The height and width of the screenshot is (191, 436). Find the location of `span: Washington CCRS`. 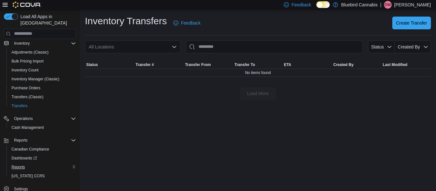

span: Washington CCRS is located at coordinates (42, 176).